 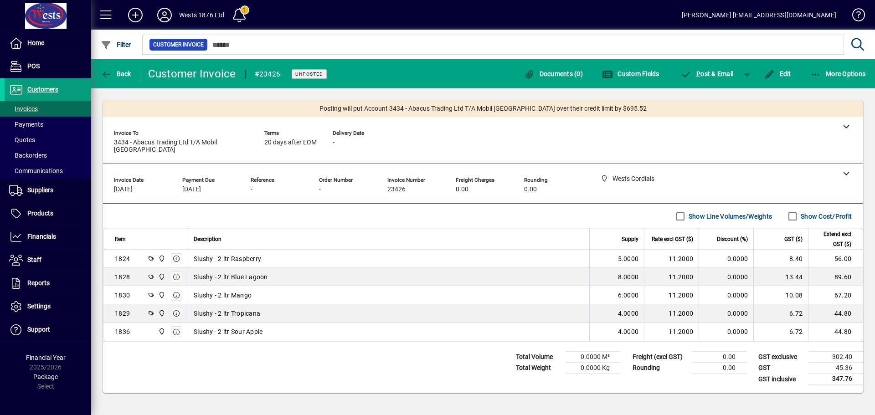 I want to click on span: Slushy - 2 ltr Tropicana, so click(x=227, y=313).